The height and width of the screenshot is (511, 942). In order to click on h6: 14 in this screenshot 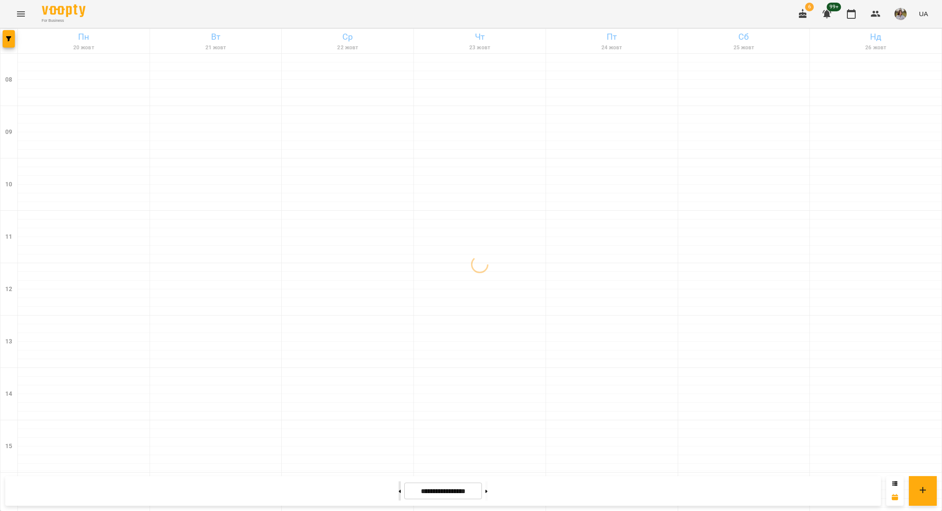, I will do `click(9, 394)`.